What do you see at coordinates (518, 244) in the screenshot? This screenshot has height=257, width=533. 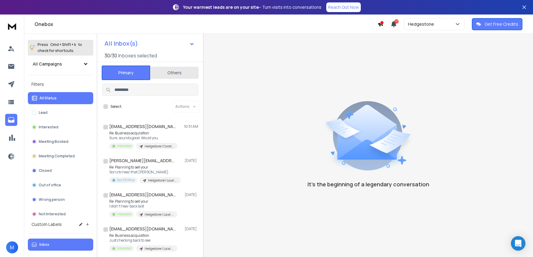 I see `div: Open Intercom Messenger` at bounding box center [518, 244].